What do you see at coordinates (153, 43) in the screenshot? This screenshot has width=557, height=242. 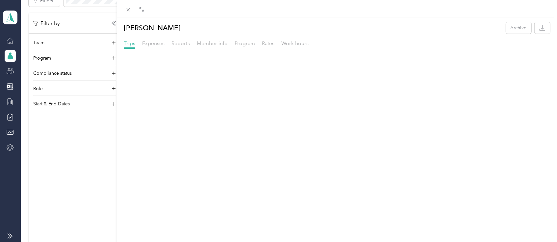 I see `span: Expenses` at bounding box center [153, 43].